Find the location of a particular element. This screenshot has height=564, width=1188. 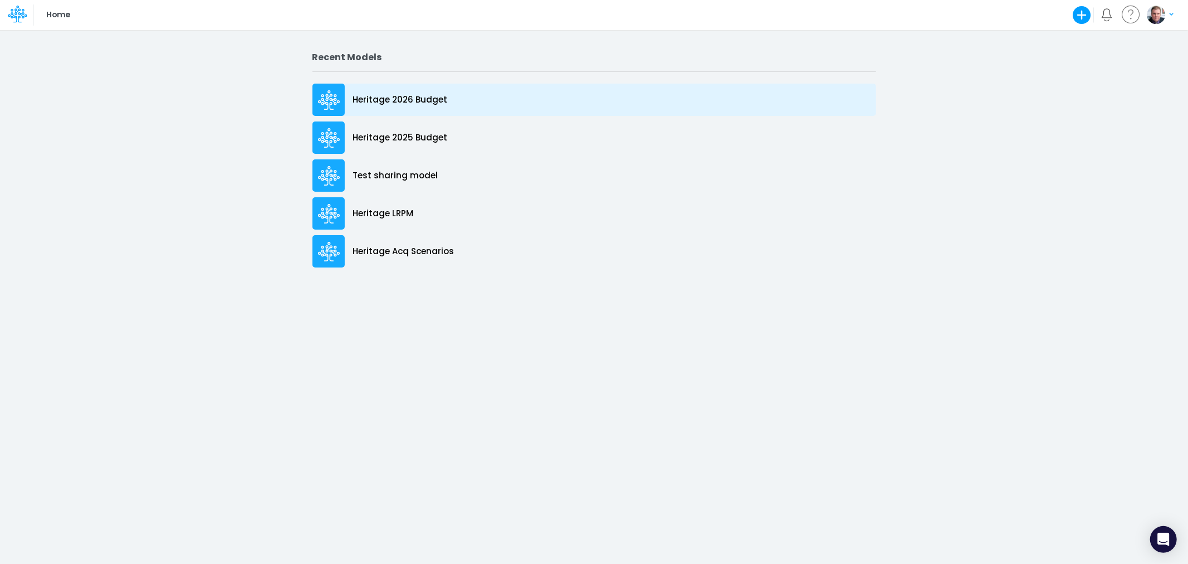

a: Heritage 2025 Budget is located at coordinates (594, 138).